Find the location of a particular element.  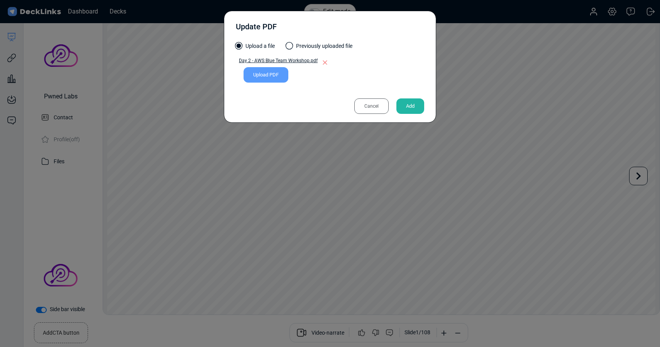

label: Upload a file is located at coordinates (255, 48).